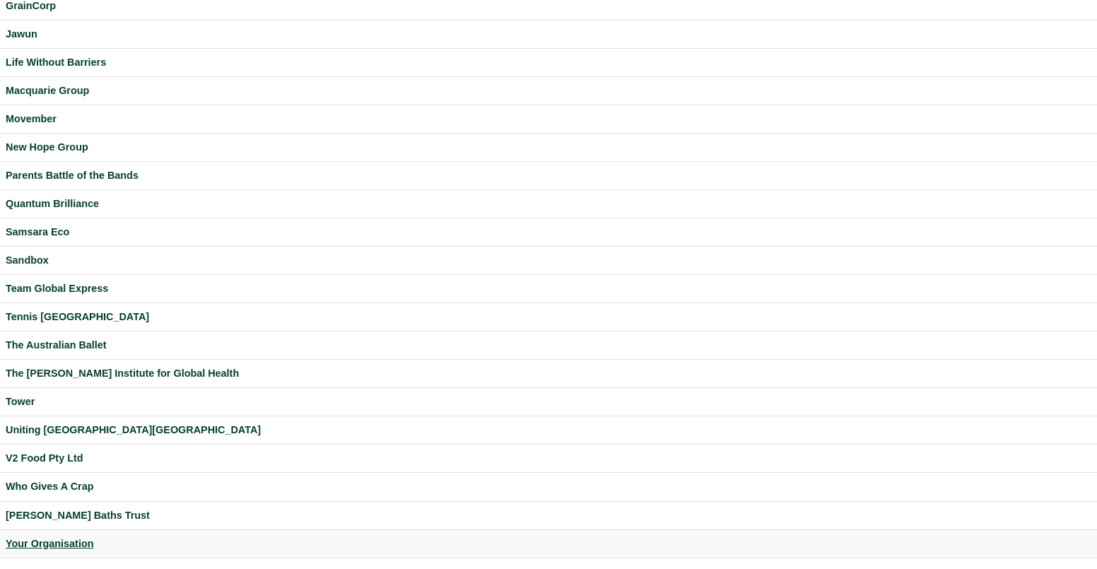  I want to click on div: New Hope Group, so click(549, 147).